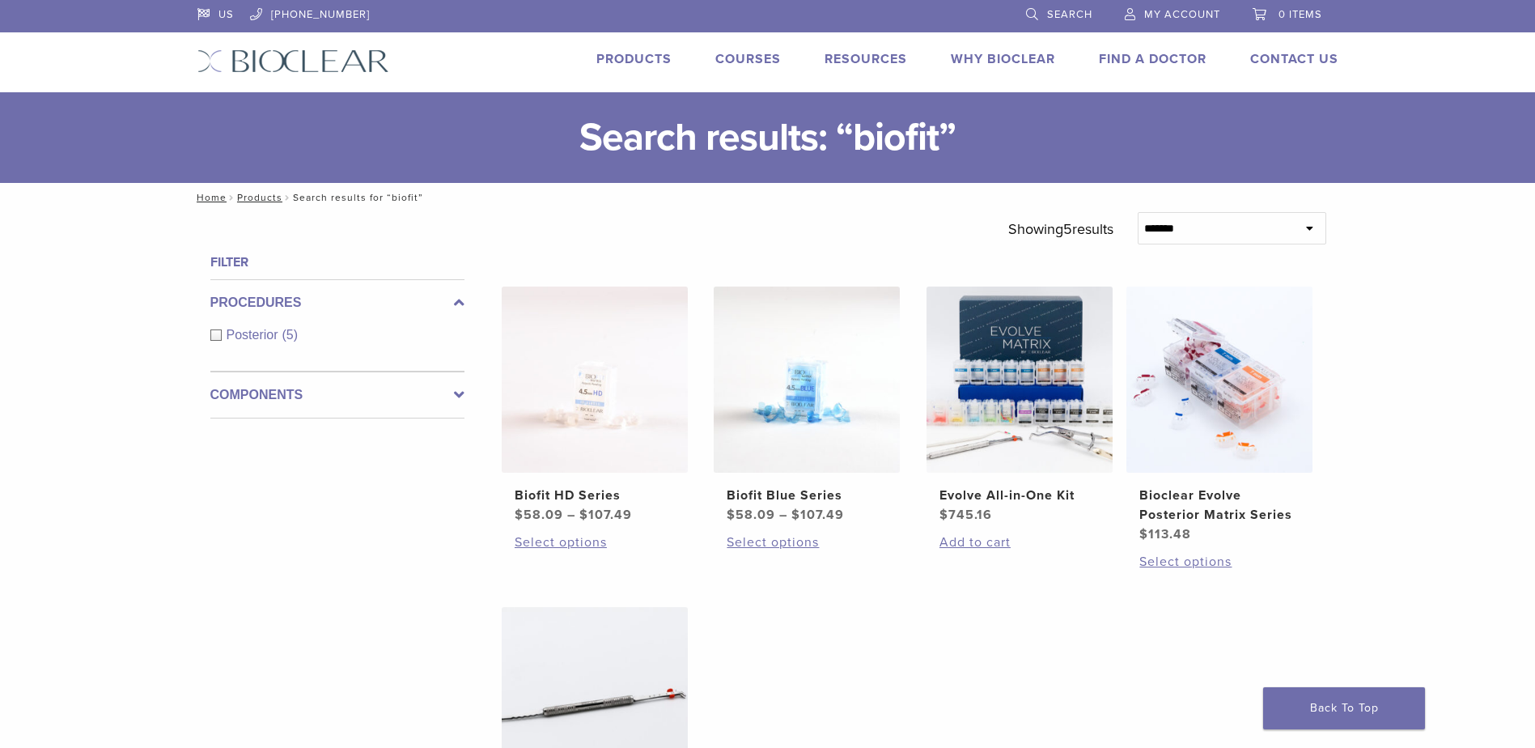 Image resolution: width=1535 pixels, height=748 pixels. What do you see at coordinates (293, 61) in the screenshot?
I see `img: Bioclear` at bounding box center [293, 61].